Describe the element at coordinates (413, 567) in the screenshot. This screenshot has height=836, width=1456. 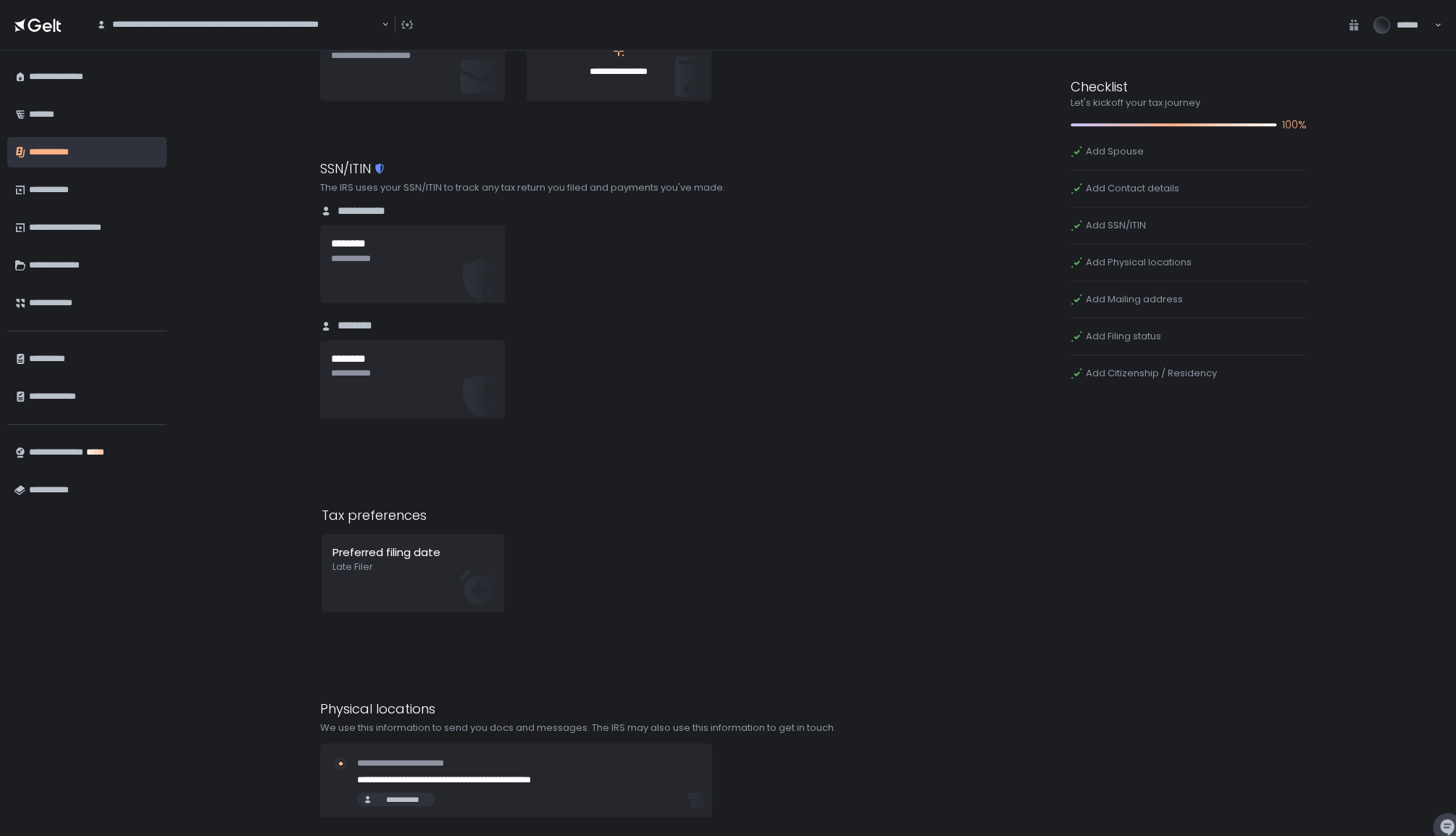
I see `span: Late Filer` at that location.